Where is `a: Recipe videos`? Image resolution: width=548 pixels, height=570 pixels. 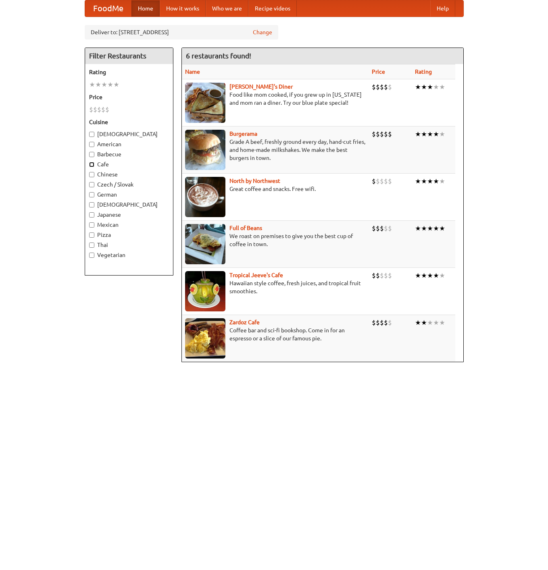
a: Recipe videos is located at coordinates (272, 8).